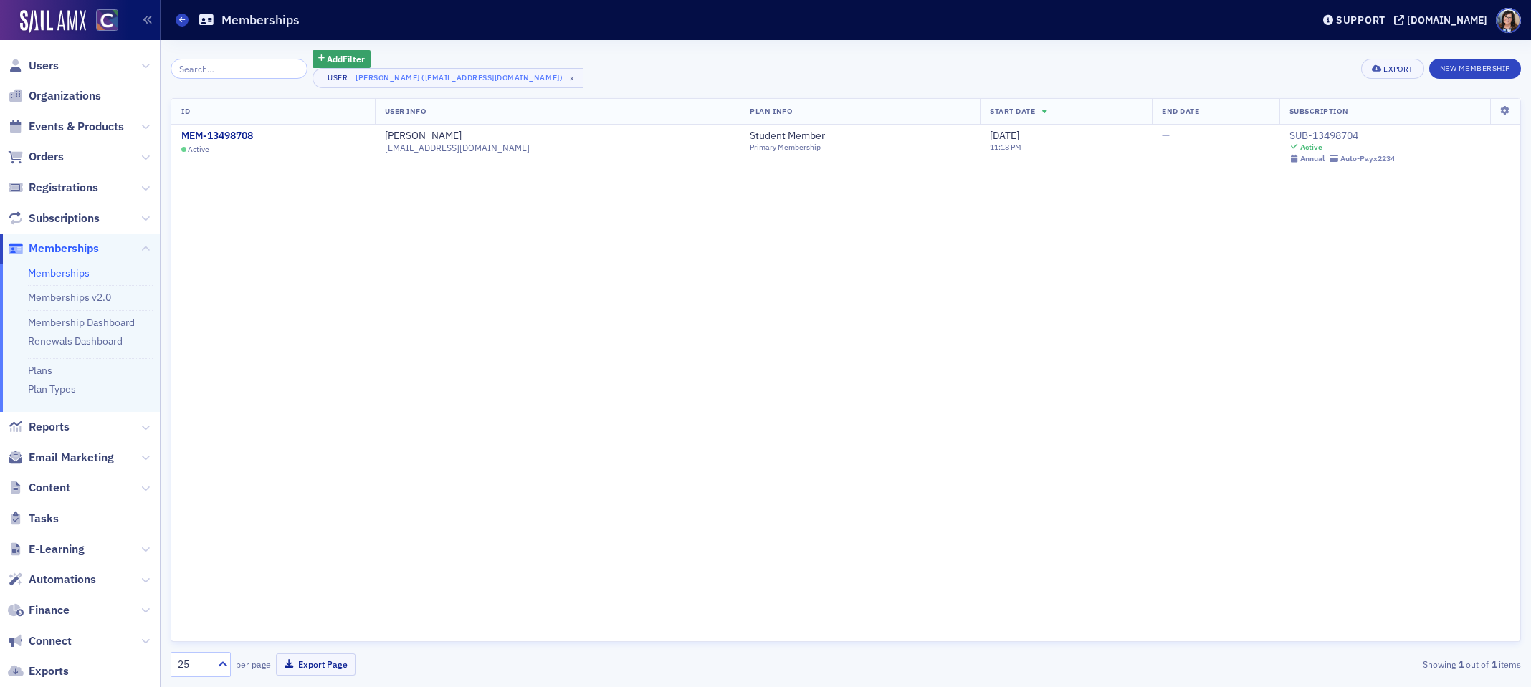 Image resolution: width=1531 pixels, height=687 pixels. Describe the element at coordinates (217, 136) in the screenshot. I see `div: MEM-13498708` at that location.